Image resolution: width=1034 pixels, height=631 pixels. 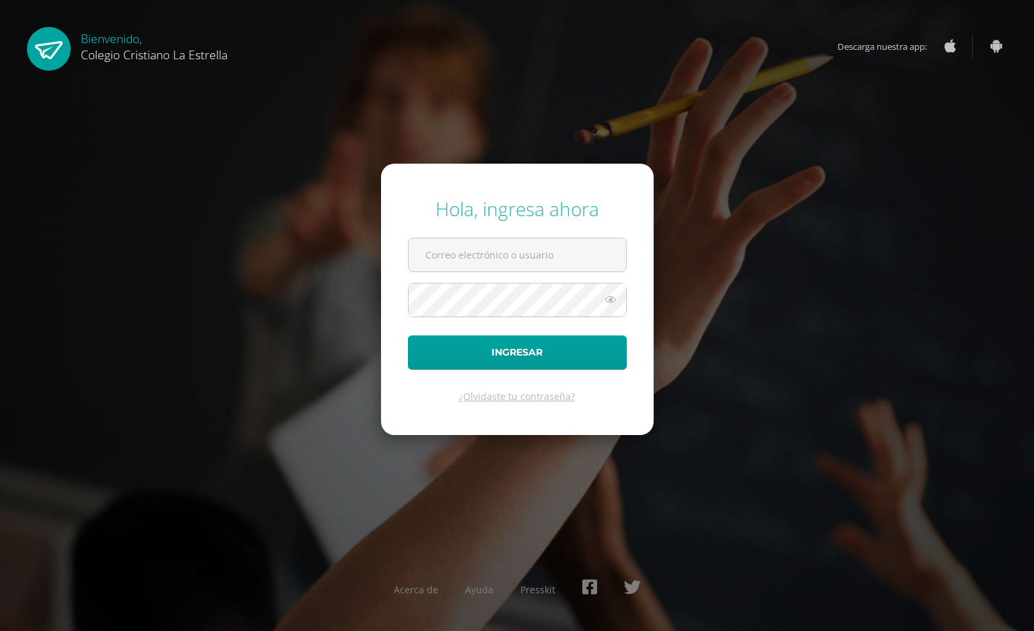 I want to click on div: Hola, ingresa ahora, so click(x=517, y=209).